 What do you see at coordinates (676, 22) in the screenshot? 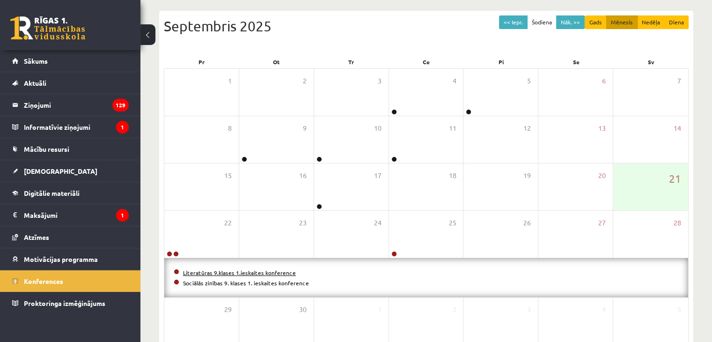
I see `button: Diena` at bounding box center [676, 22].